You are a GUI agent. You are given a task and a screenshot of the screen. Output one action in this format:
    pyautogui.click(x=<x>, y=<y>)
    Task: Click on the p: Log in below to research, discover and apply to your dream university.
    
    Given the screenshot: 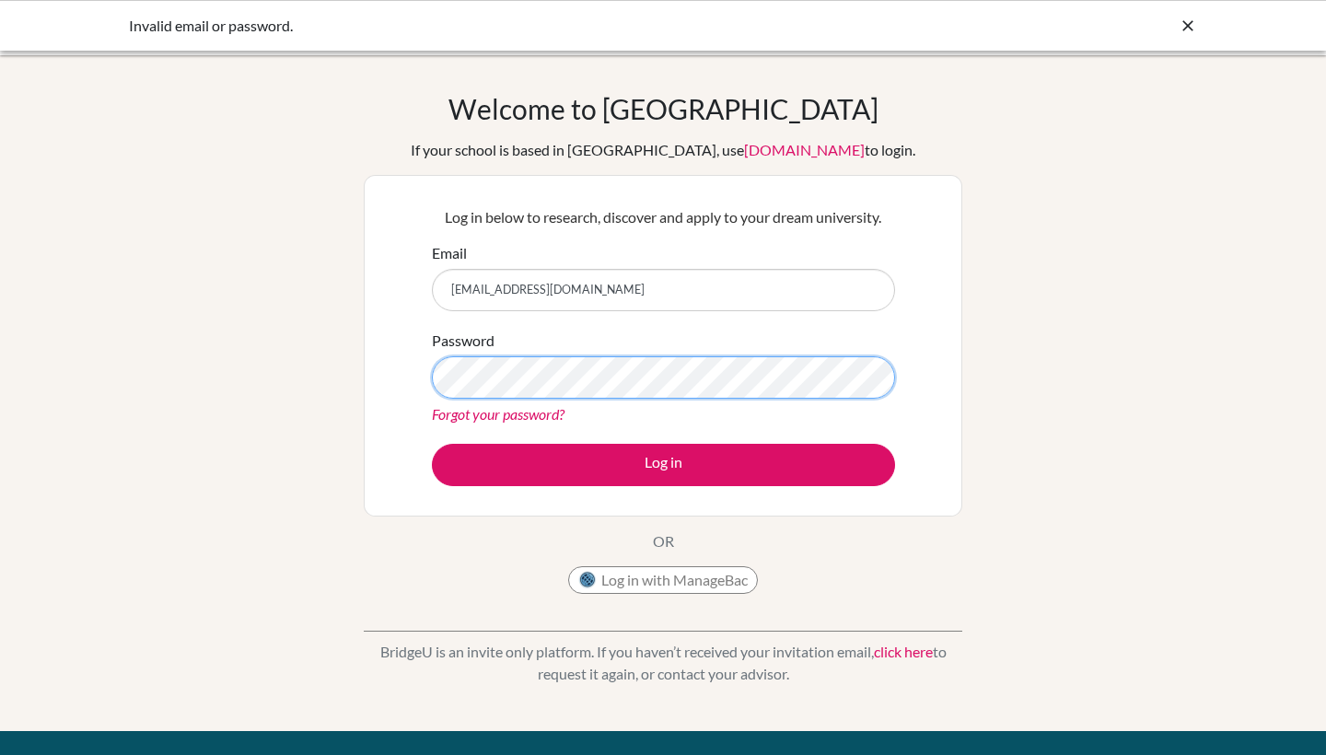 What is the action you would take?
    pyautogui.click(x=663, y=217)
    